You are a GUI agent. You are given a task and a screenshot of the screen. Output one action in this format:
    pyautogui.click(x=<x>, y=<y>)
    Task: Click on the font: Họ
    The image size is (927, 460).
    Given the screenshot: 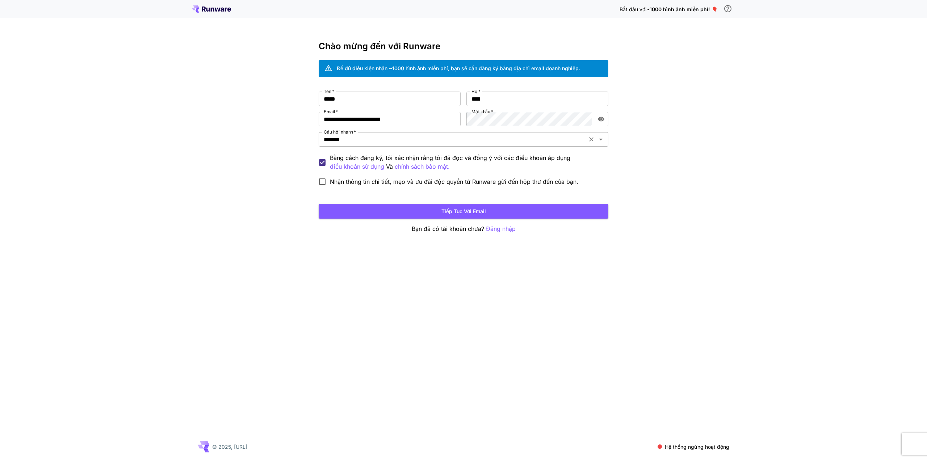 What is the action you would take?
    pyautogui.click(x=474, y=91)
    